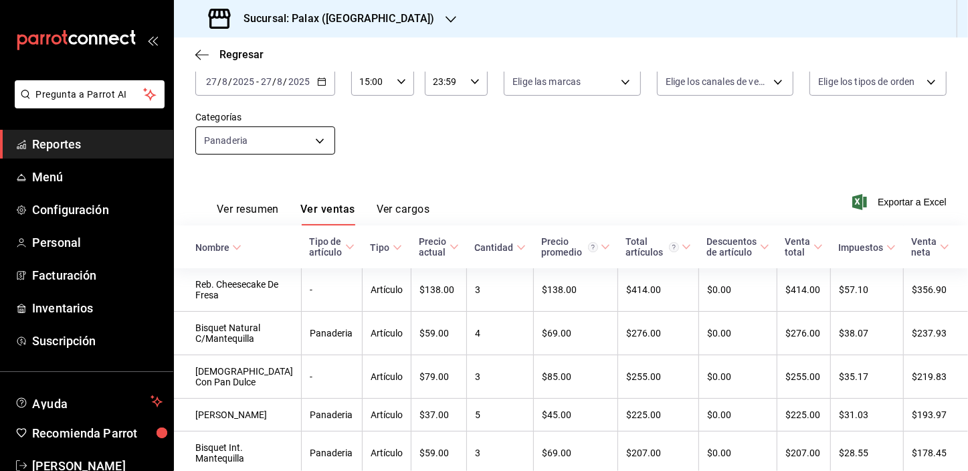 The width and height of the screenshot is (968, 471). What do you see at coordinates (658, 247) in the screenshot?
I see `span: Total artículos` at bounding box center [658, 247].